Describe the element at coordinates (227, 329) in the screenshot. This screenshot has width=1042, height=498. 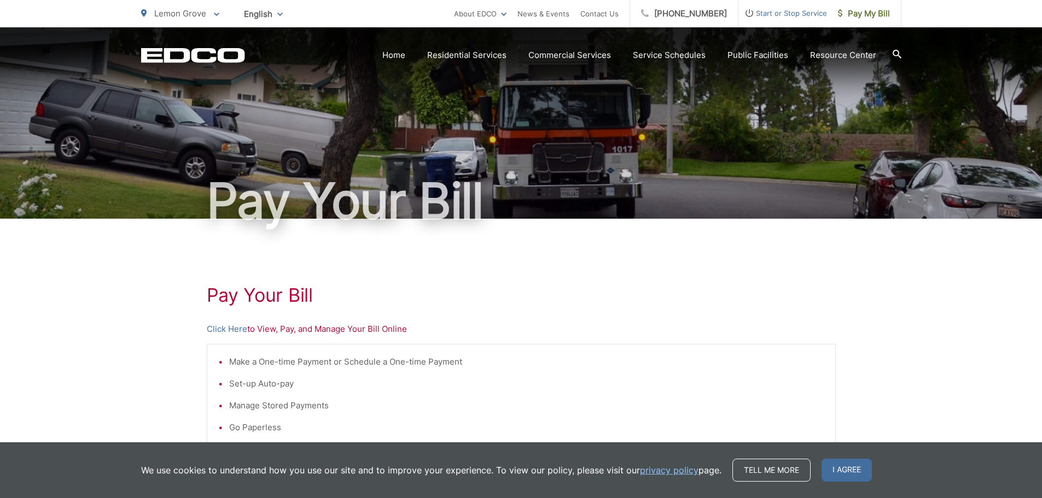
I see `a: Click Here` at that location.